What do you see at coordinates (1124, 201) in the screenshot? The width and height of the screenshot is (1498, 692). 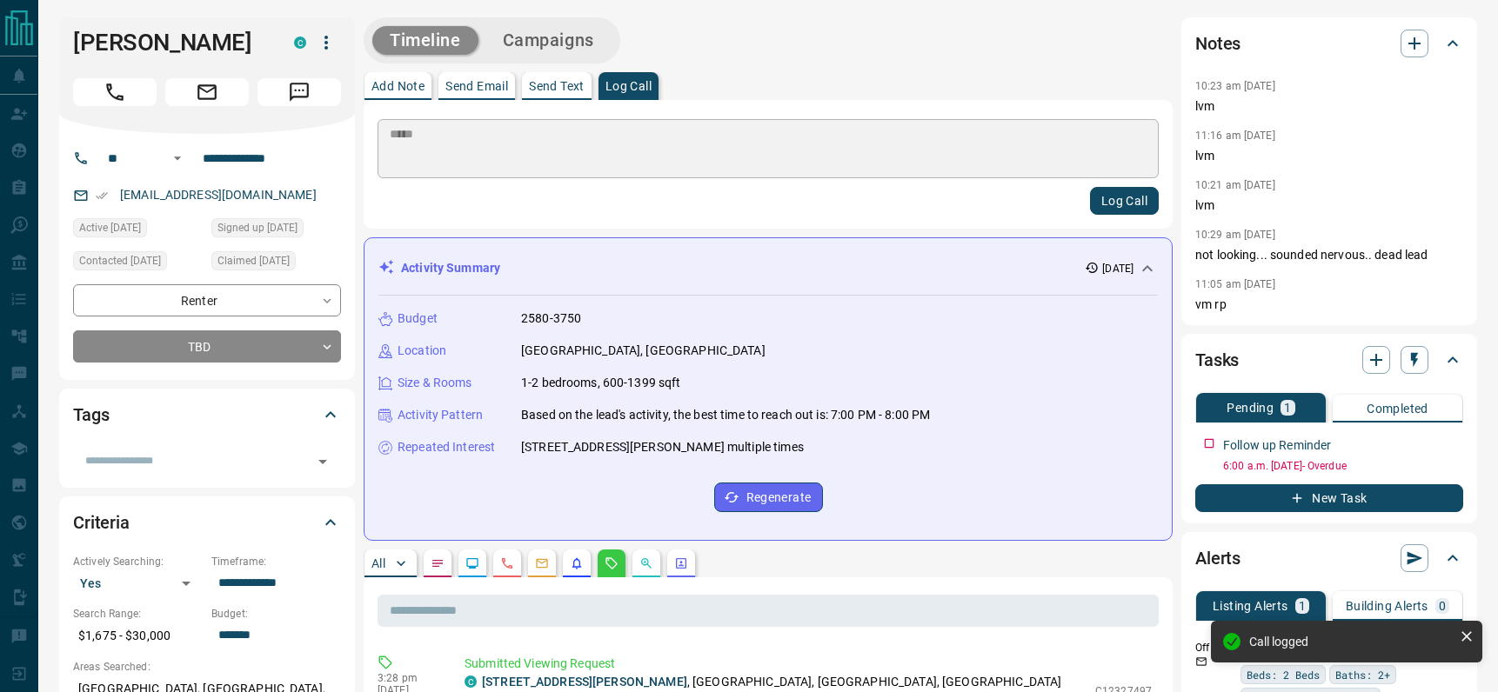 I see `button: Log Call` at bounding box center [1124, 201].